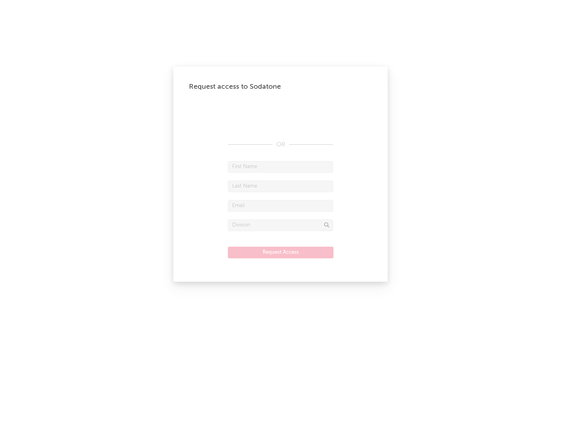 The height and width of the screenshot is (428, 561). Describe the element at coordinates (280, 186) in the screenshot. I see `input: Last Name` at that location.